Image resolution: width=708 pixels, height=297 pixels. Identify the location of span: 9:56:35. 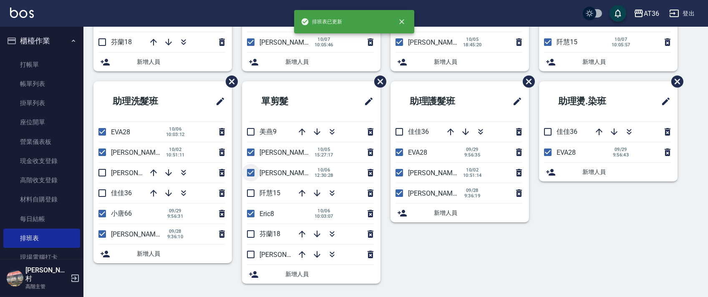
(472, 155).